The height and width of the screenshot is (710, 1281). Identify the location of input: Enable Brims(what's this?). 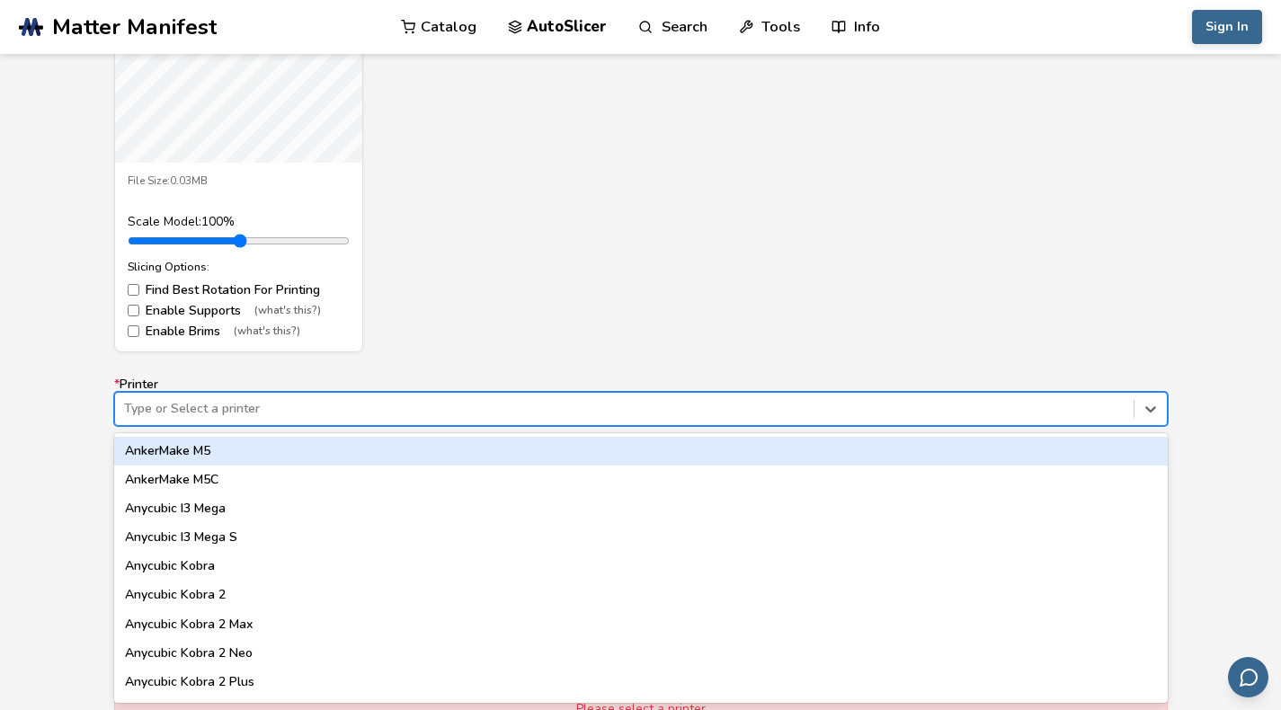
(133, 331).